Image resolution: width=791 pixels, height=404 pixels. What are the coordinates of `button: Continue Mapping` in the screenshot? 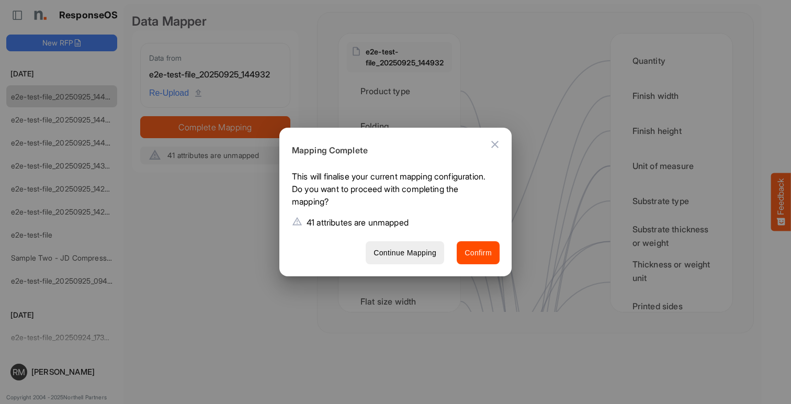 It's located at (405, 253).